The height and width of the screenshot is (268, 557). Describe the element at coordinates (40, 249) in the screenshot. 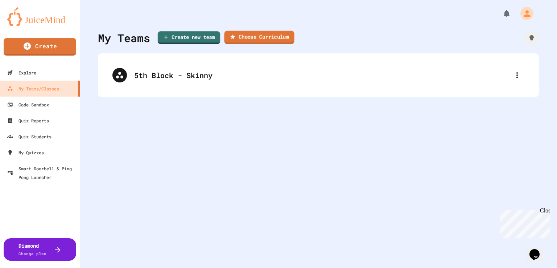

I see `a: DiamondChange plan` at that location.